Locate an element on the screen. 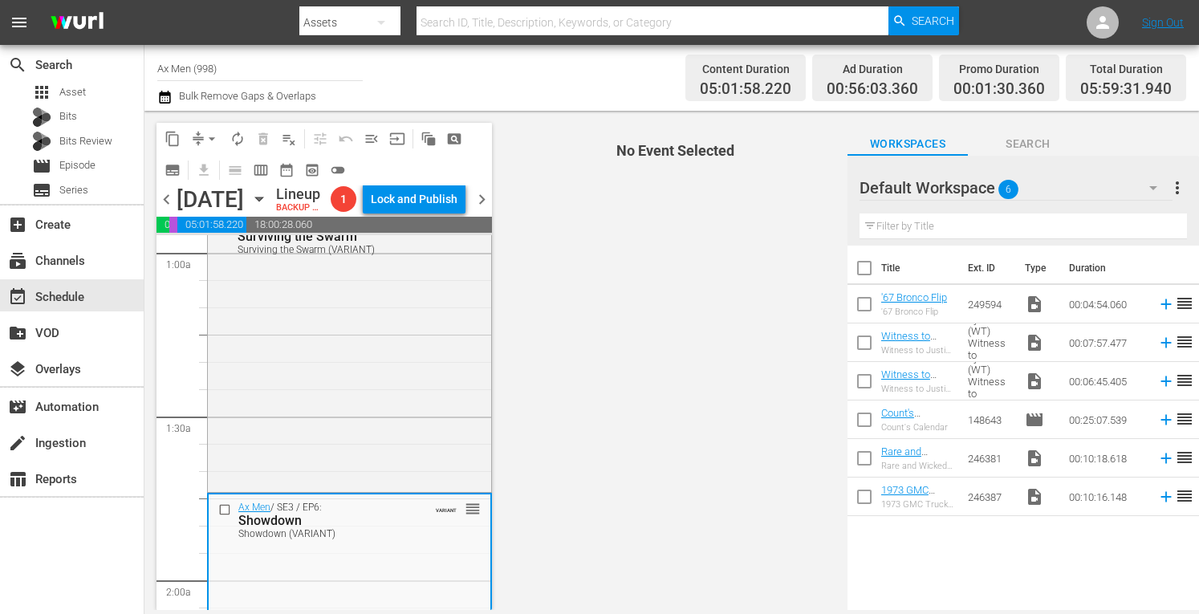  span: Copy Lineup is located at coordinates (173, 139).